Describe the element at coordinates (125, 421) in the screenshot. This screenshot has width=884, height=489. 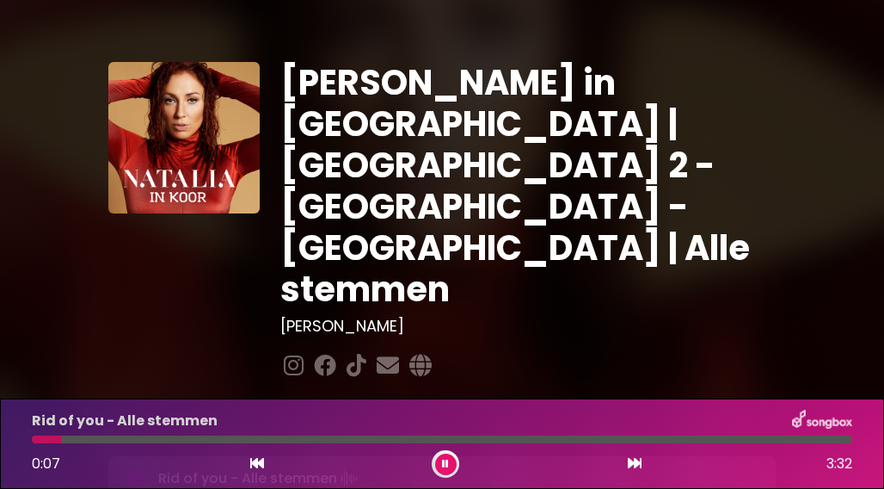
I see `p: Rid of you - Alle stemmen` at that location.